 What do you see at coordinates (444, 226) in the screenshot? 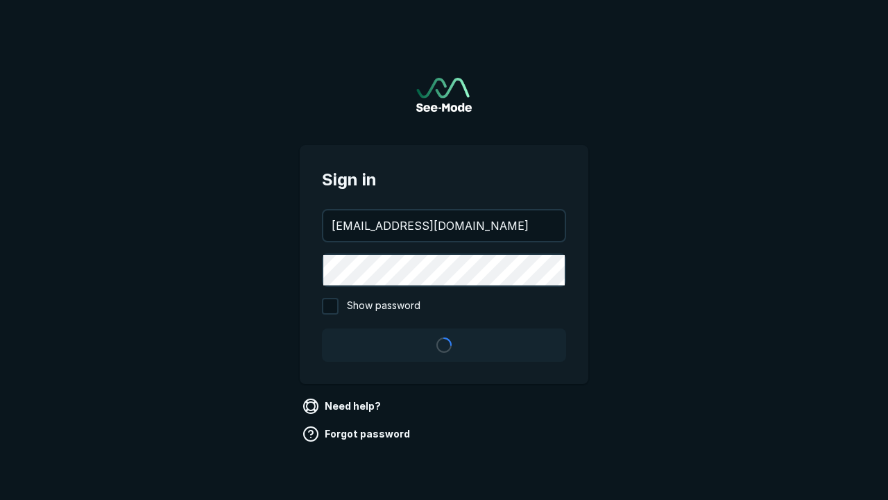
I see `input: your@email.com` at bounding box center [444, 226].